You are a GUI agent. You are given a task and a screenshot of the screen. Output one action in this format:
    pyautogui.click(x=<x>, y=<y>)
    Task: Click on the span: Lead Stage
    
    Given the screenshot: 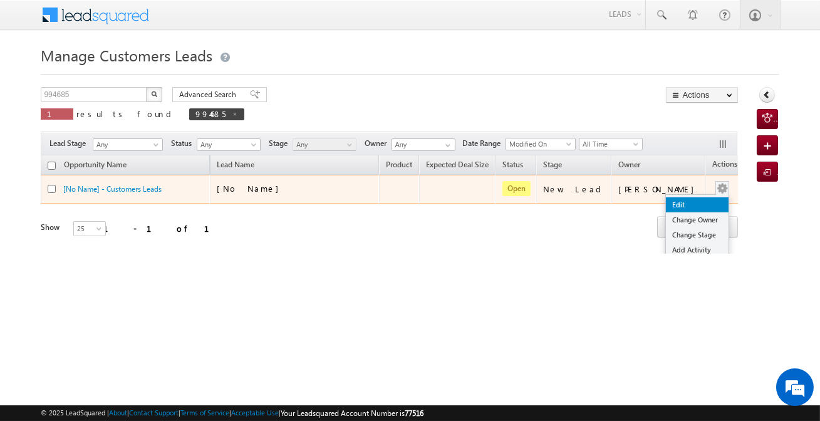 What is the action you would take?
    pyautogui.click(x=70, y=143)
    